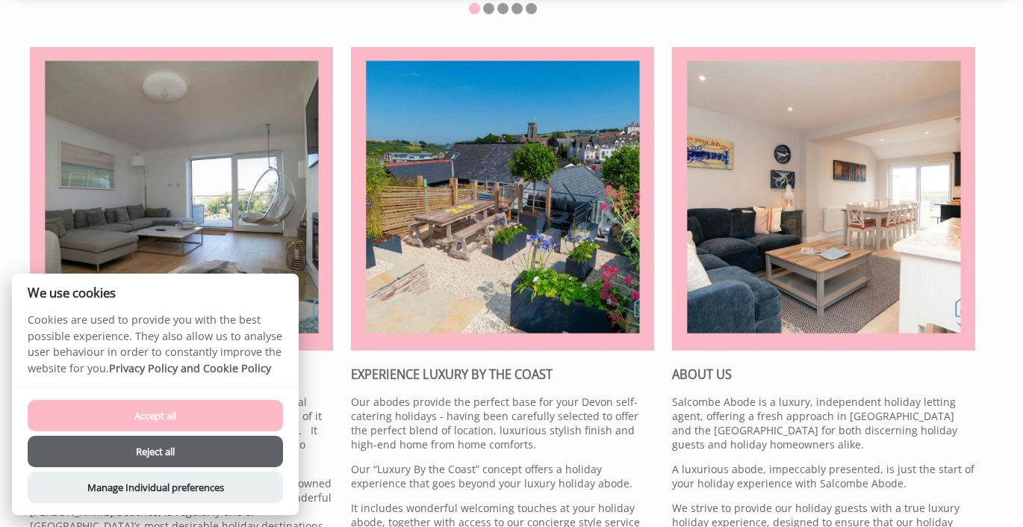 The image size is (1023, 527). I want to click on strong: EXPERIENCE LUXURY BY THE COAST, so click(452, 374).